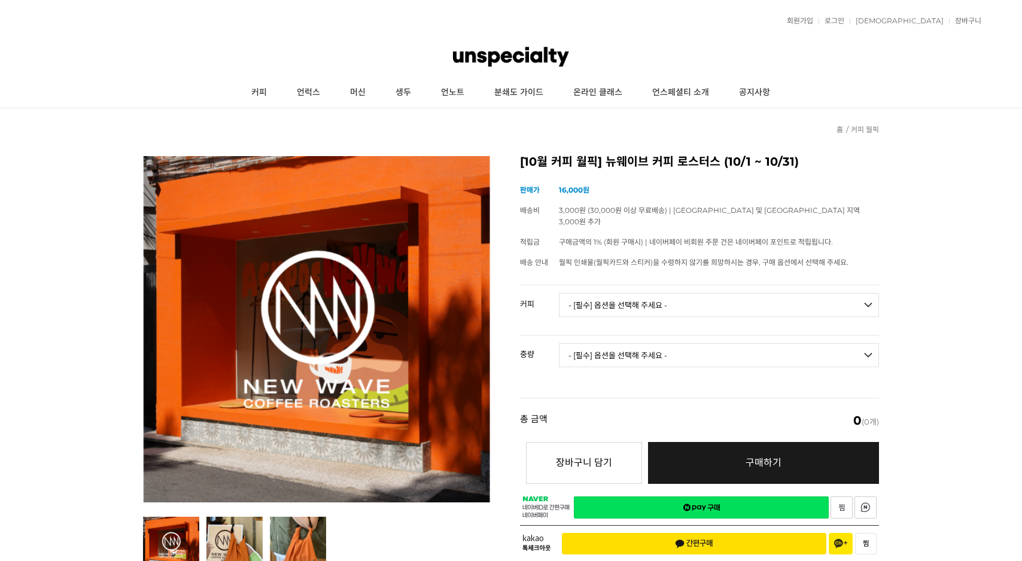 This screenshot has width=1022, height=561. Describe the element at coordinates (831, 21) in the screenshot. I see `a: 로그인` at that location.